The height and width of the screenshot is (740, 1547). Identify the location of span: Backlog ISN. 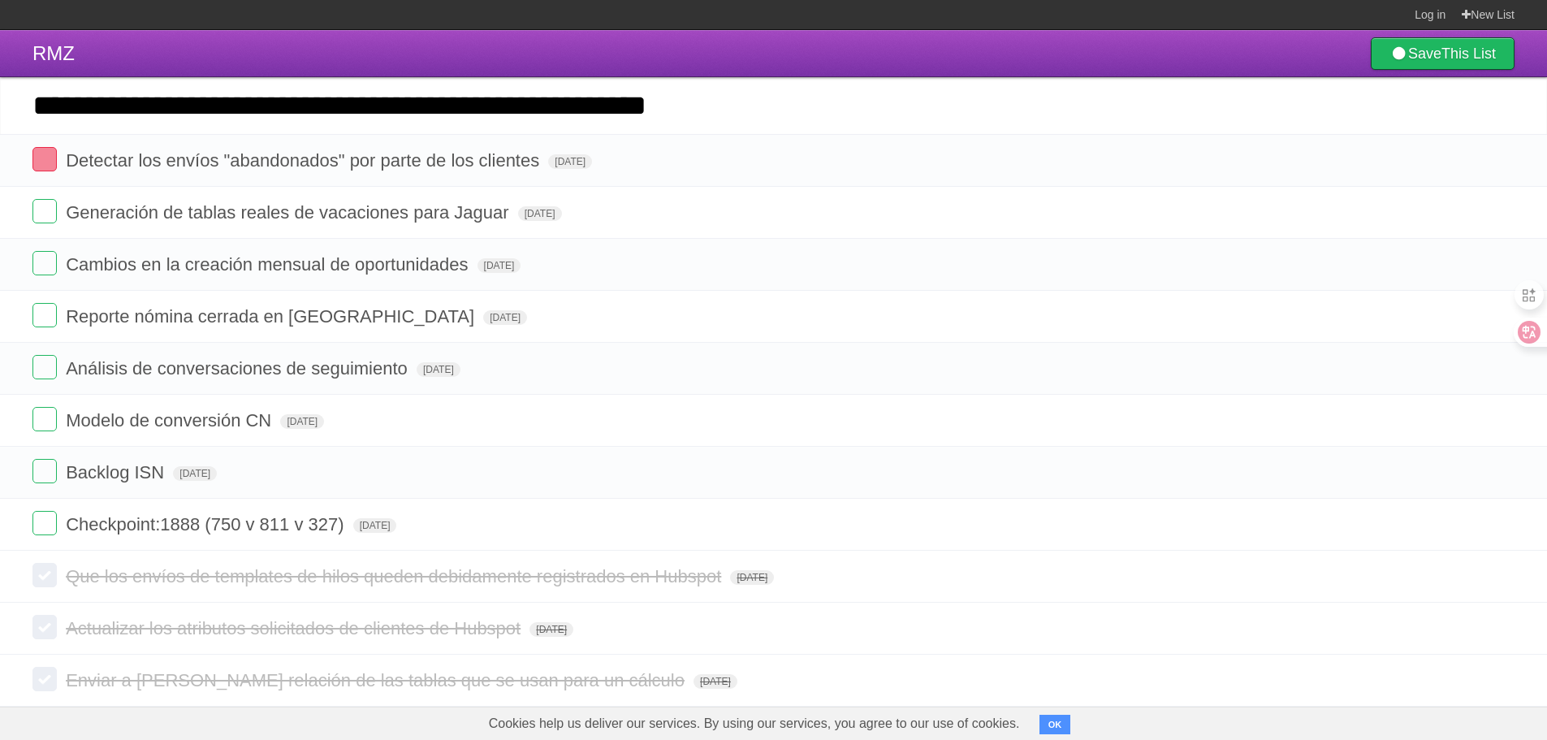
(117, 472).